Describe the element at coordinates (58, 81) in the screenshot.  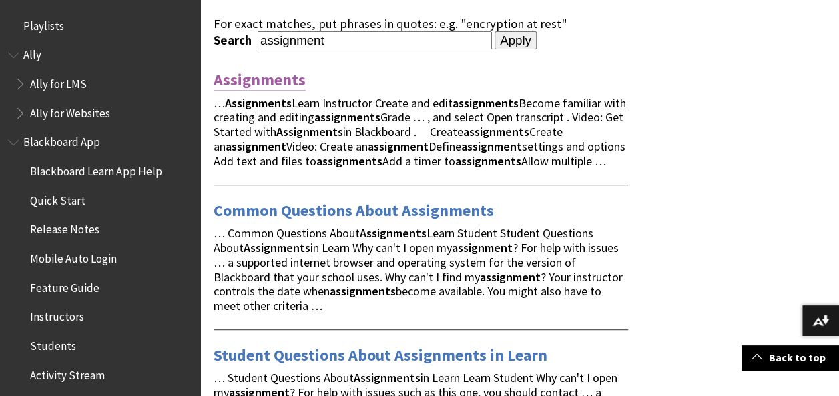
I see `span: Ally for LMS` at that location.